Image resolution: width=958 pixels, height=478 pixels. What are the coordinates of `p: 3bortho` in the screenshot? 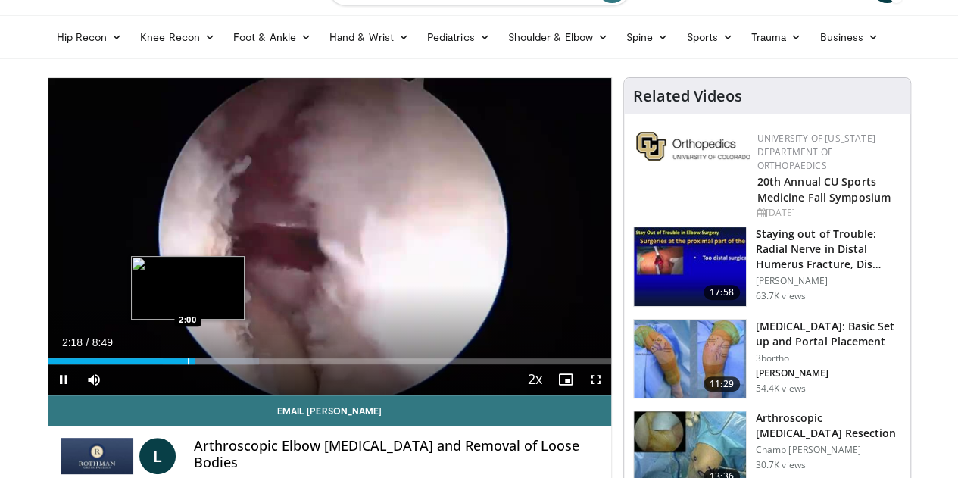 It's located at (829, 358).